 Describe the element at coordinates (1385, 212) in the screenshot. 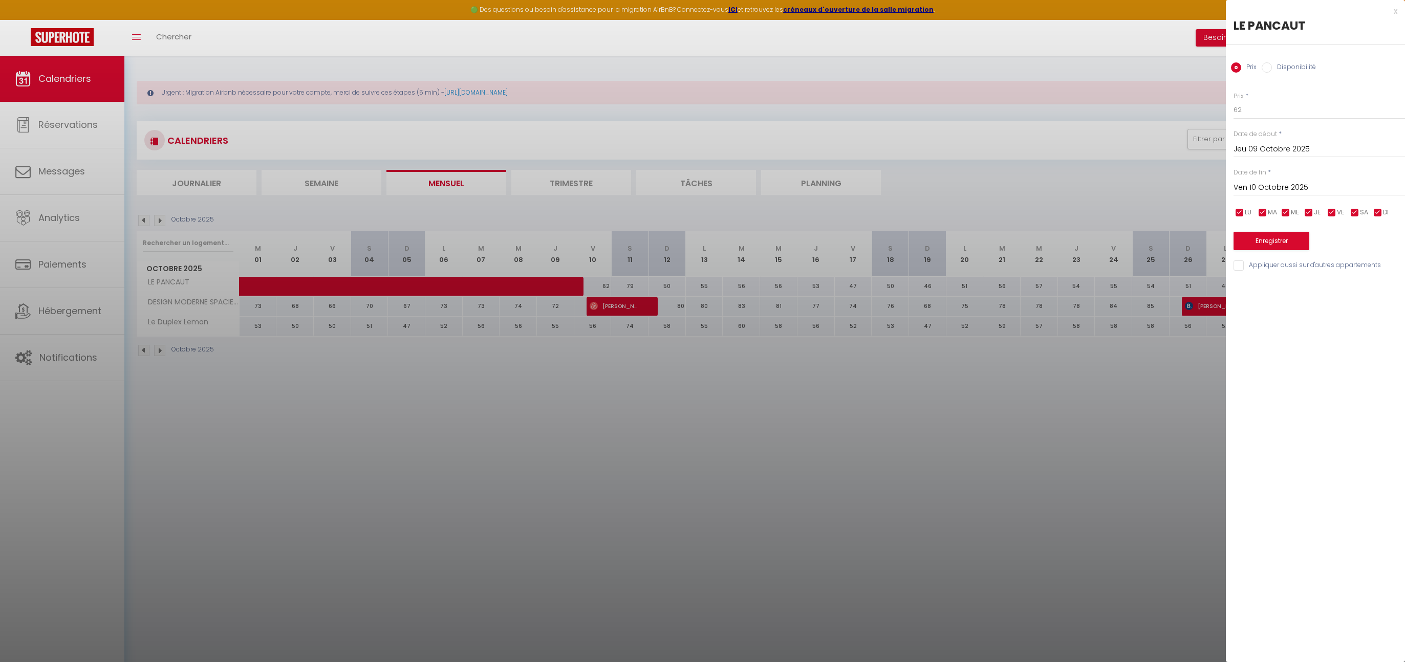

I see `span: DI` at that location.